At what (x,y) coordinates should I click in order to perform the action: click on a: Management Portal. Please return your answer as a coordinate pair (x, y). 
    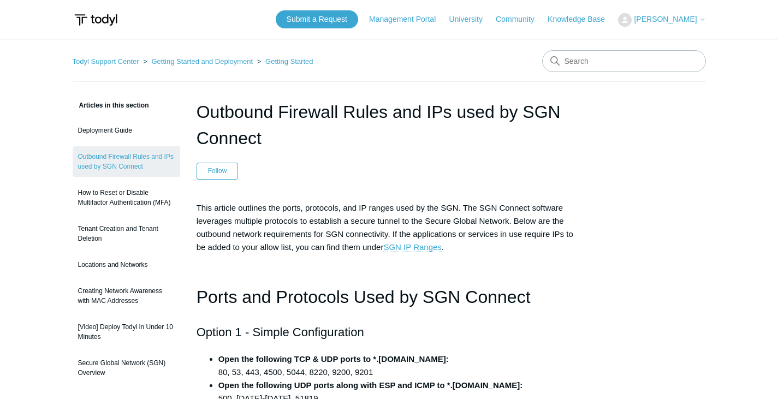
    Looking at the image, I should click on (408, 19).